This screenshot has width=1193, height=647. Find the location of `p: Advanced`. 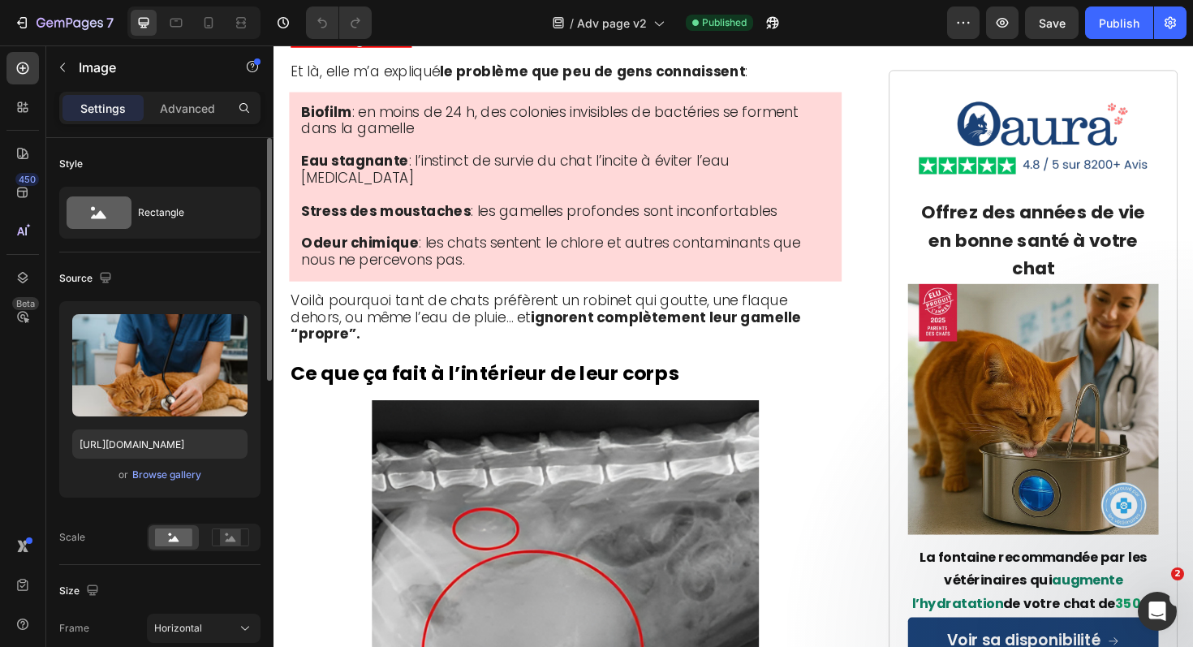

p: Advanced is located at coordinates (187, 108).